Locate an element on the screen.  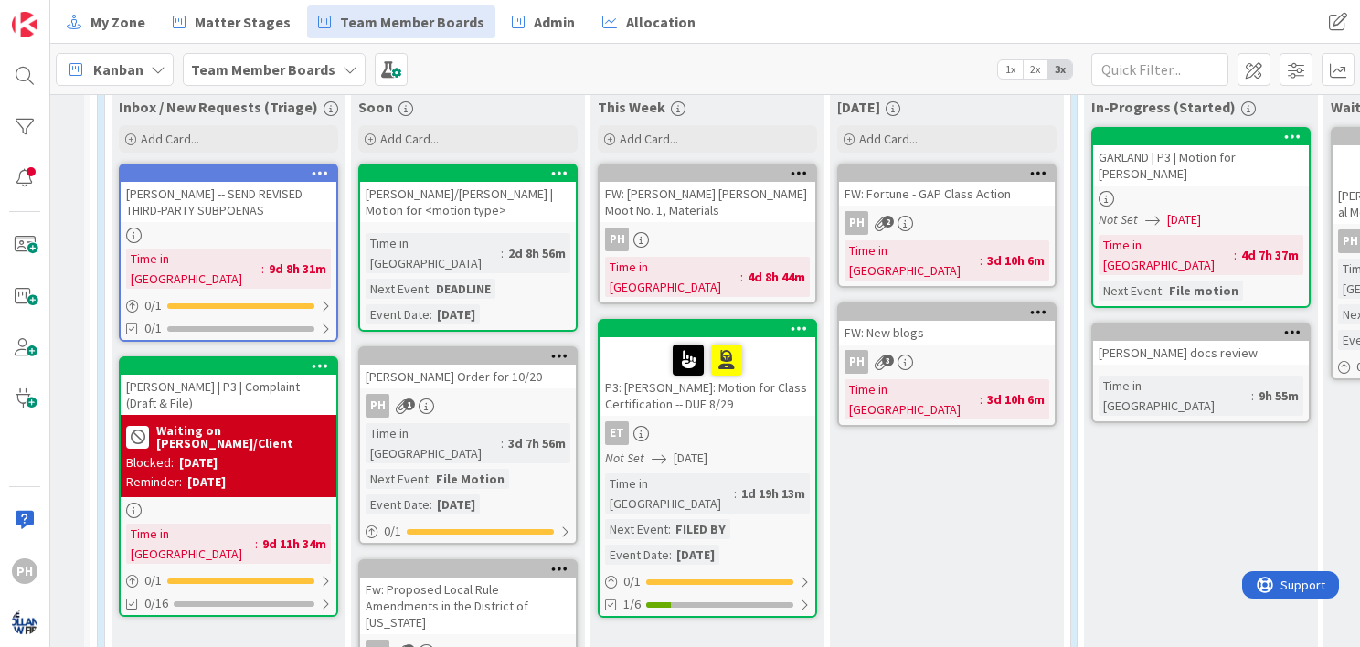
div: Reminder: is located at coordinates (154, 482).